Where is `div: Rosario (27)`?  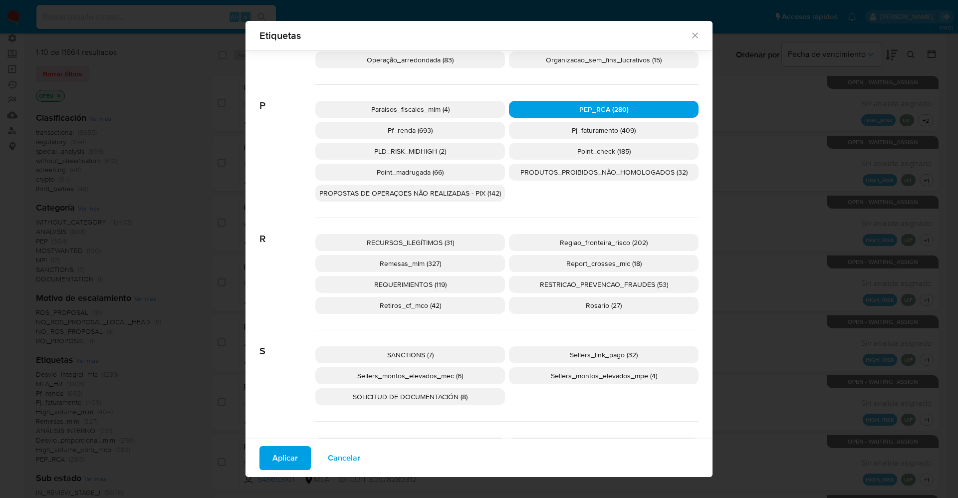 div: Rosario (27) is located at coordinates (604, 305).